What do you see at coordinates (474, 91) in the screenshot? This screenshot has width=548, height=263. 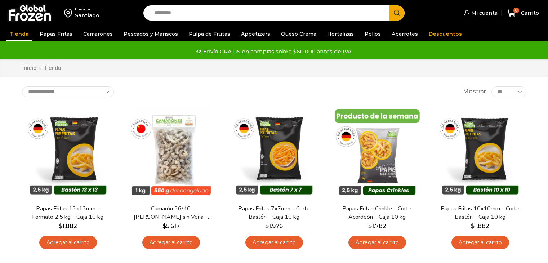 I see `span: Mostrar` at bounding box center [474, 91].